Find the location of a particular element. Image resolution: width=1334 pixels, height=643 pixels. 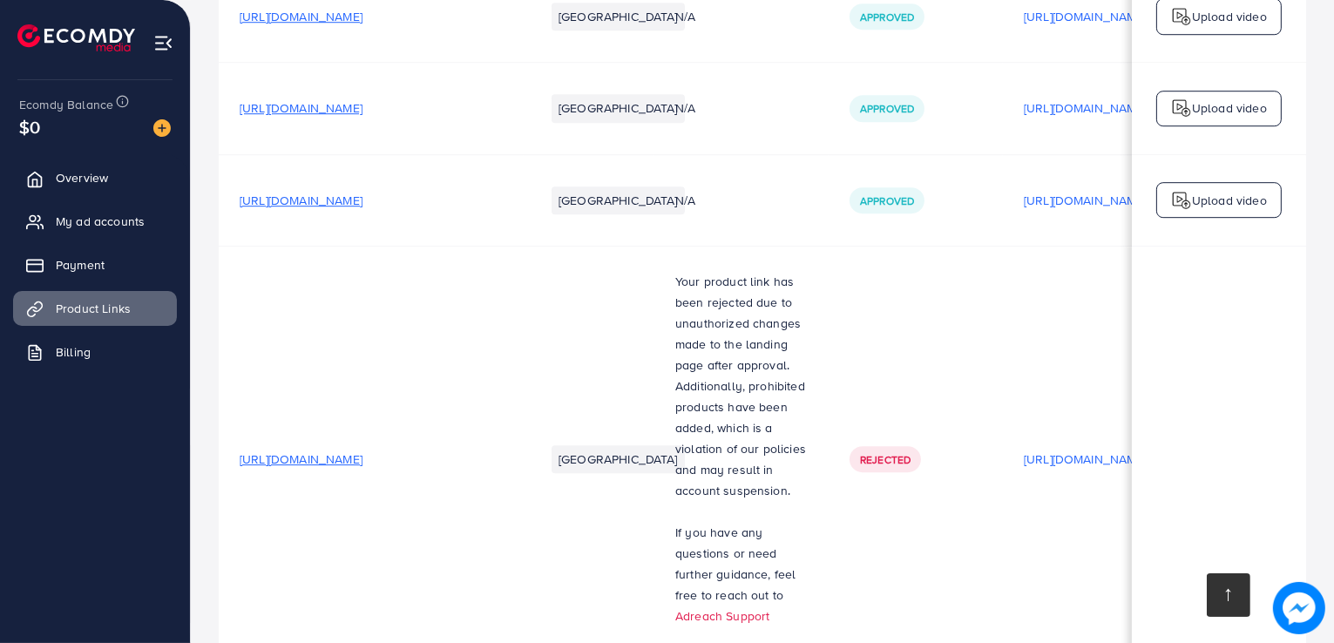

span: Rejected is located at coordinates (885, 459).